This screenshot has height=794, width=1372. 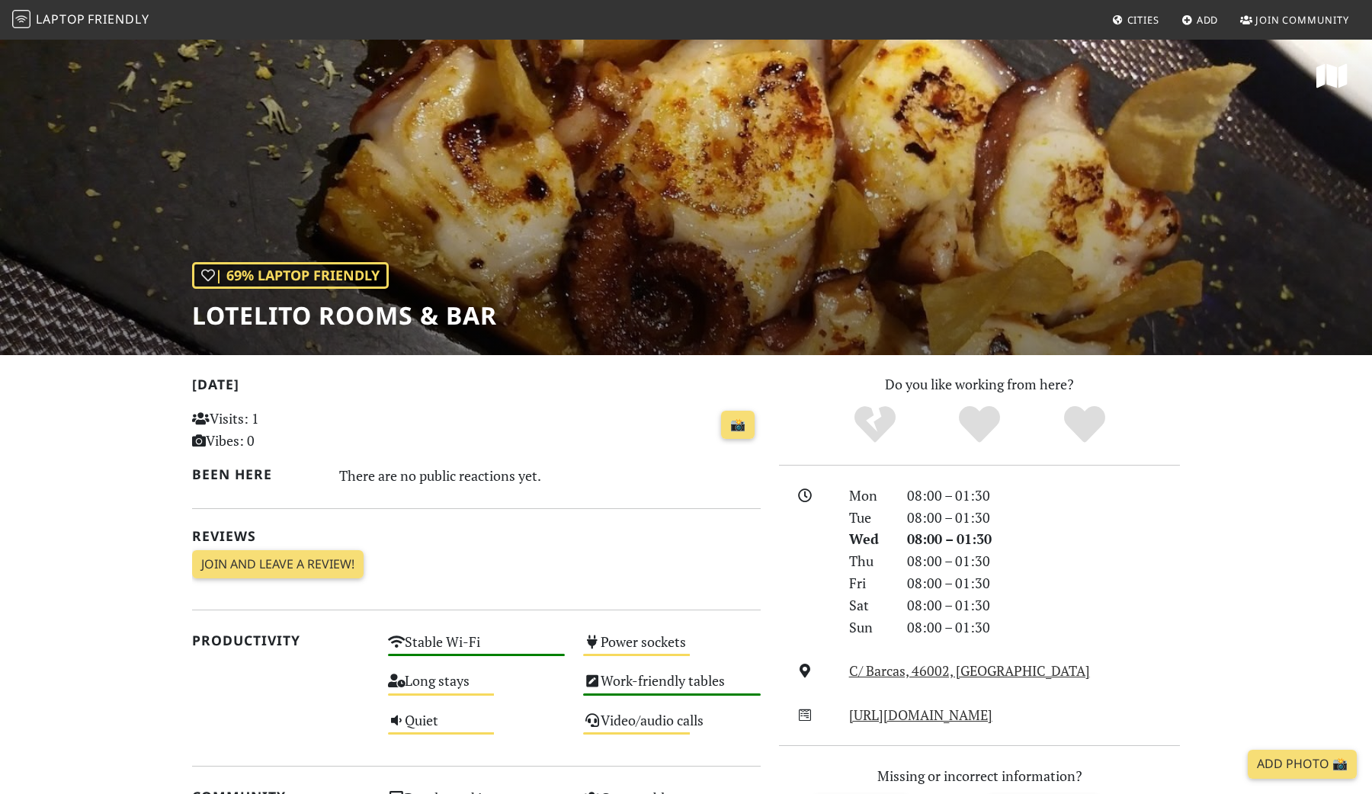 I want to click on span: Friendly, so click(x=118, y=19).